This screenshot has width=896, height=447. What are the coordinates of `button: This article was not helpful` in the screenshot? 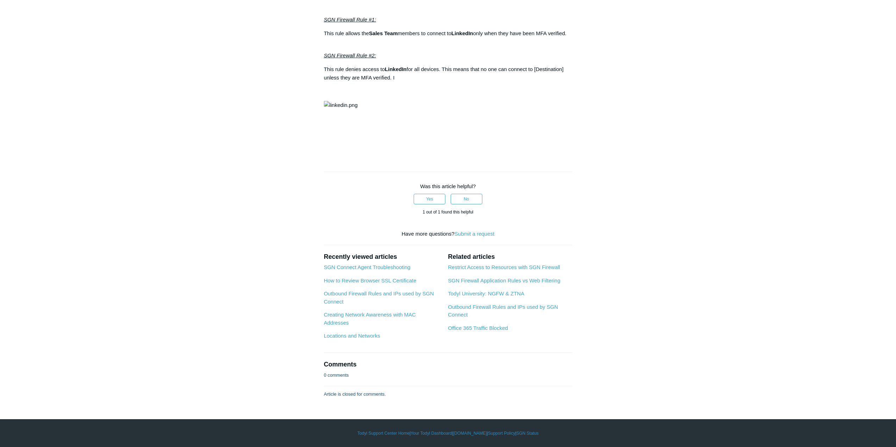 It's located at (466, 199).